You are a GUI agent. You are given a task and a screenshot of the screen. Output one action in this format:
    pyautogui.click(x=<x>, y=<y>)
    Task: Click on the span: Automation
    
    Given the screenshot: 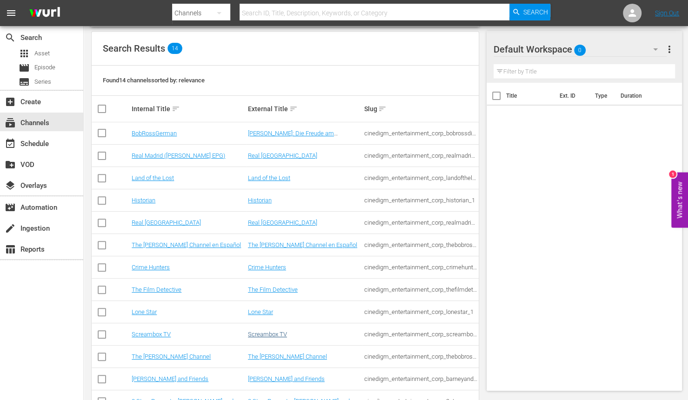 What is the action you would take?
    pyautogui.click(x=10, y=208)
    